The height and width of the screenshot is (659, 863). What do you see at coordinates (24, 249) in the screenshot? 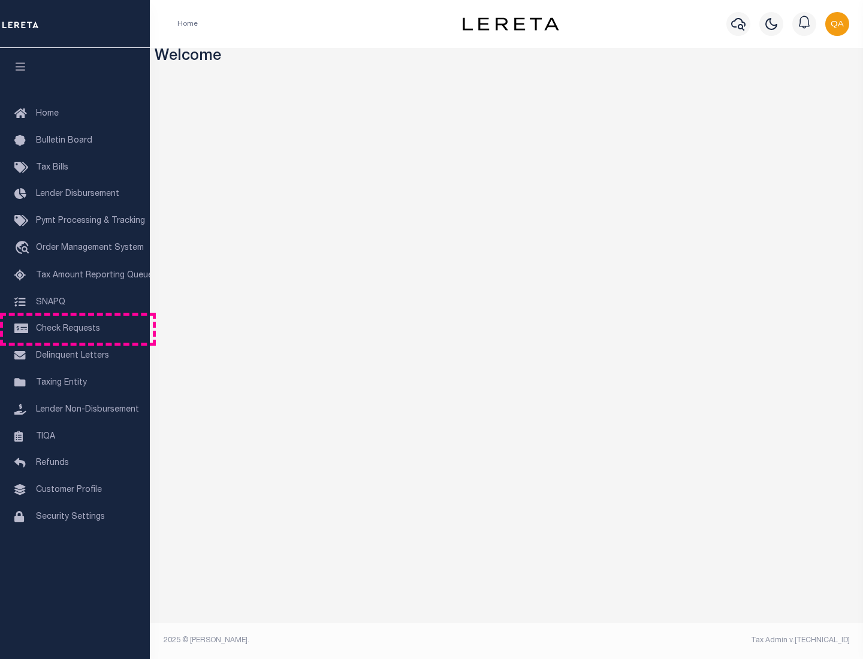
I see `i: travel_explore` at bounding box center [24, 249].